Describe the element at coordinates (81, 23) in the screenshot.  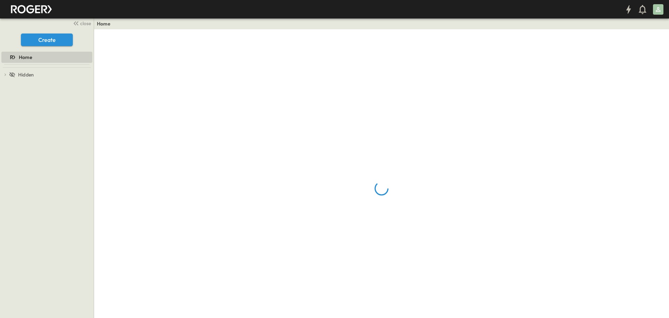
I see `button: close` at that location.